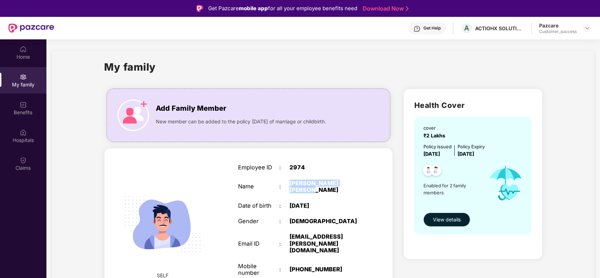  Describe the element at coordinates (253, 8) in the screenshot. I see `strong: mobile app` at that location.